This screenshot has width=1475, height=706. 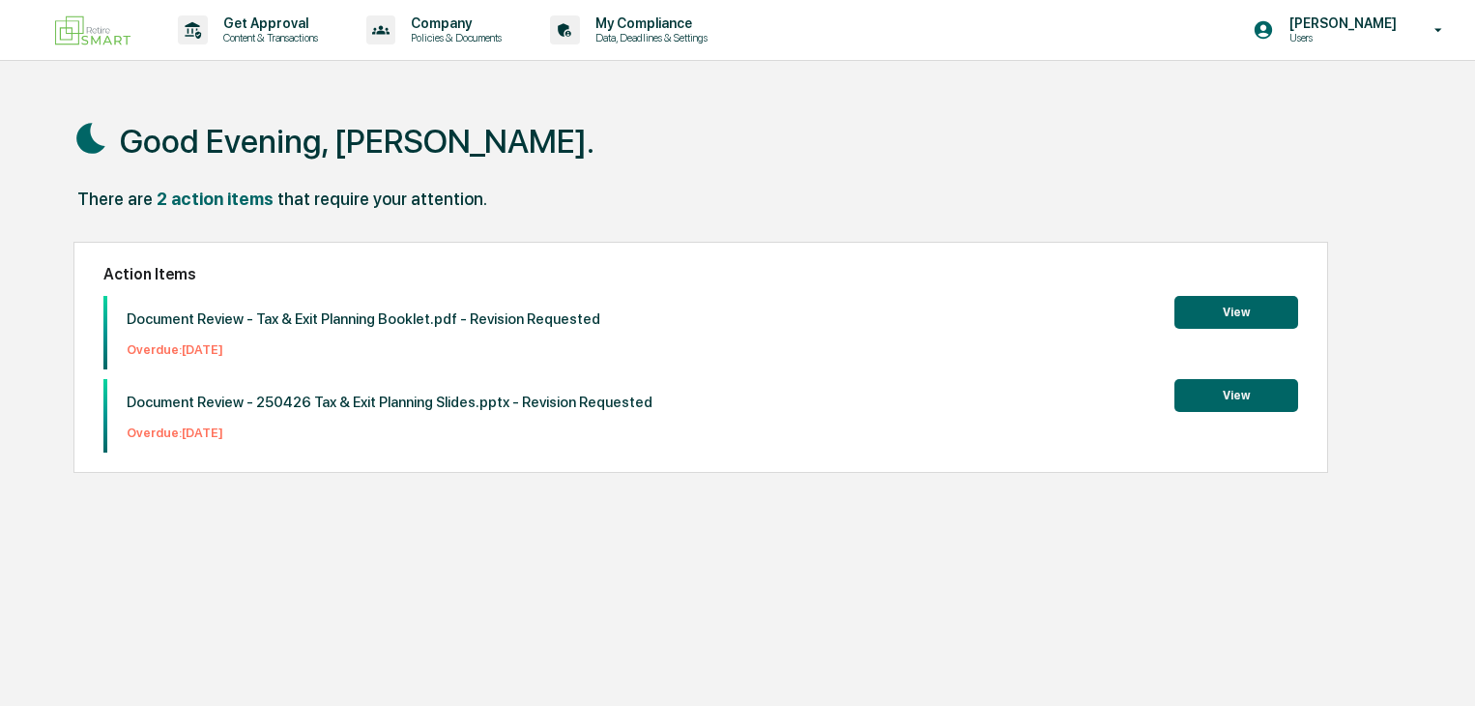 What do you see at coordinates (215, 198) in the screenshot?
I see `div: 2 action items` at bounding box center [215, 198].